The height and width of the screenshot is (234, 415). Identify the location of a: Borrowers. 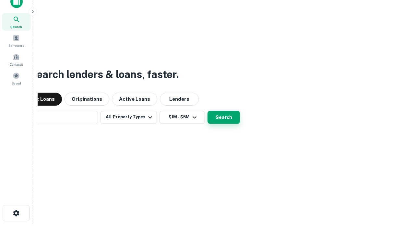
(16, 41).